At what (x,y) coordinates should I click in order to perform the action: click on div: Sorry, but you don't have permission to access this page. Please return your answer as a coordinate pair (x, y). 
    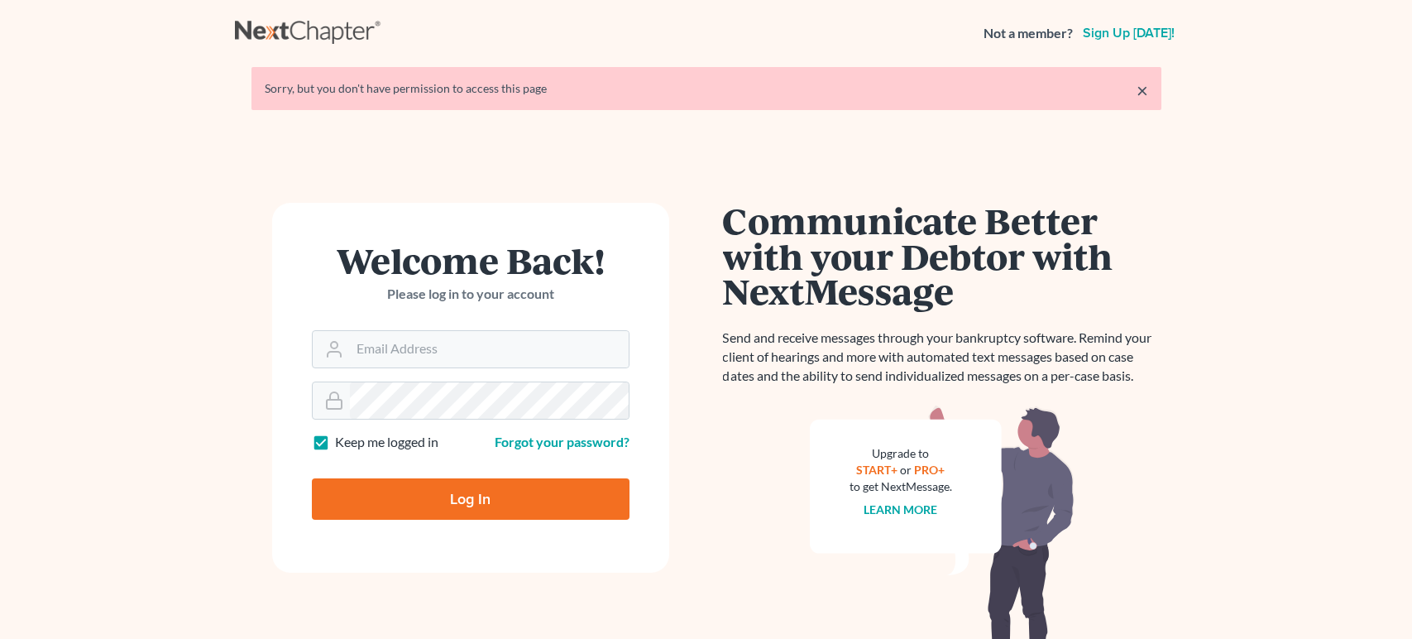
    Looking at the image, I should click on (706, 89).